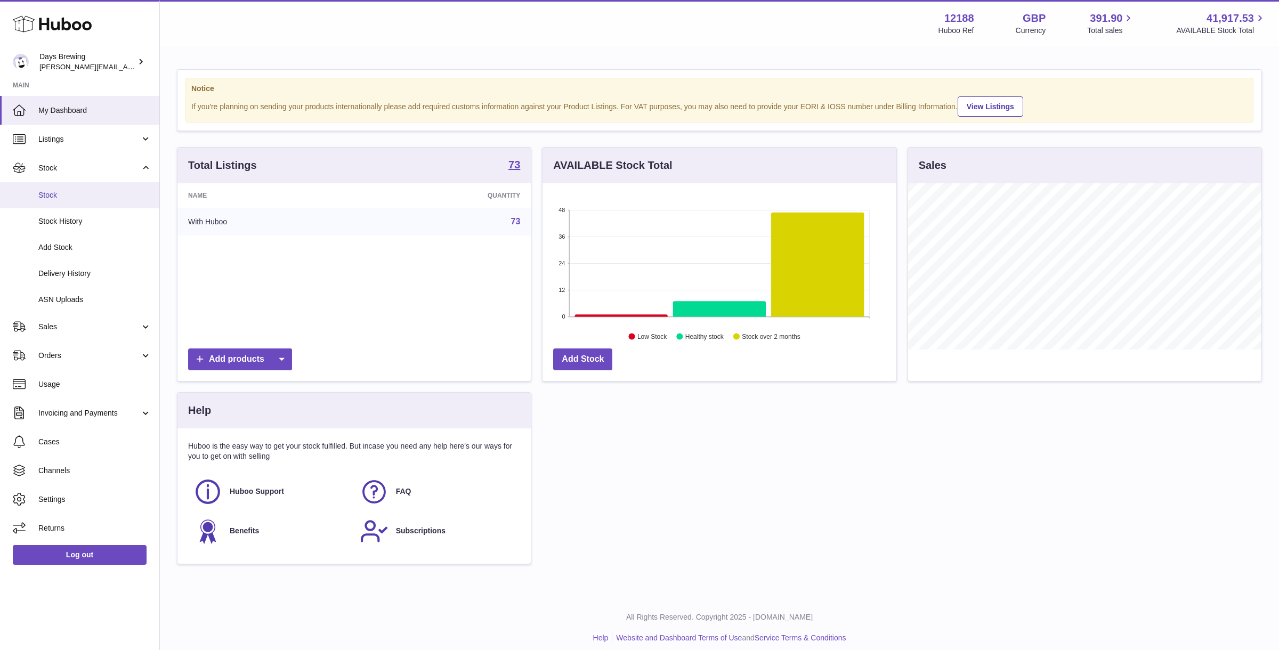 This screenshot has height=650, width=1279. I want to click on span: 41,917.53, so click(1230, 18).